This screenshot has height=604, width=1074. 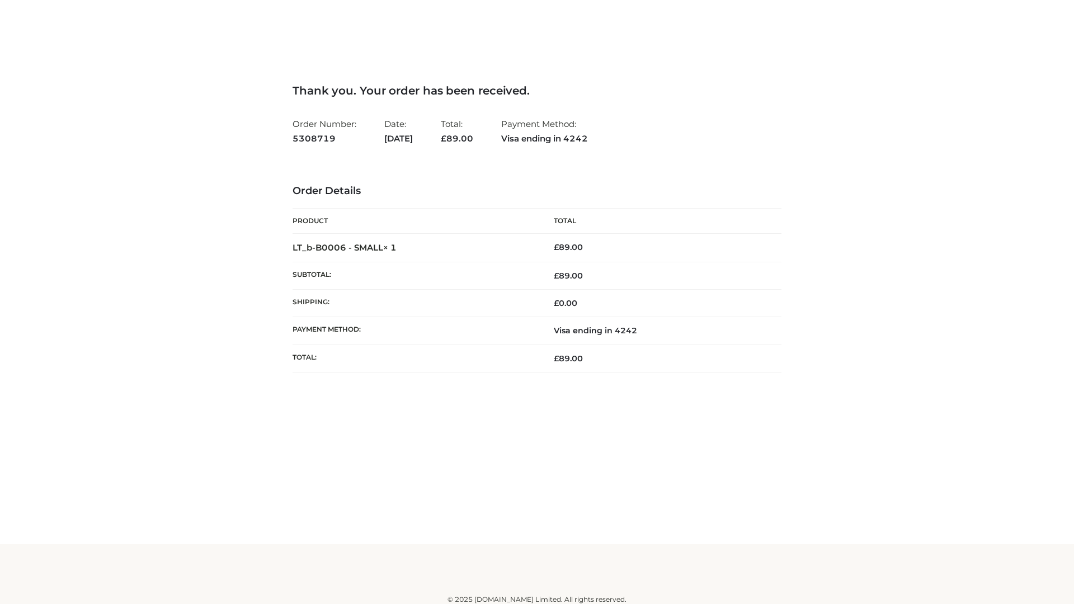 What do you see at coordinates (537, 91) in the screenshot?
I see `h3: Thank you. Your order has been received.` at bounding box center [537, 91].